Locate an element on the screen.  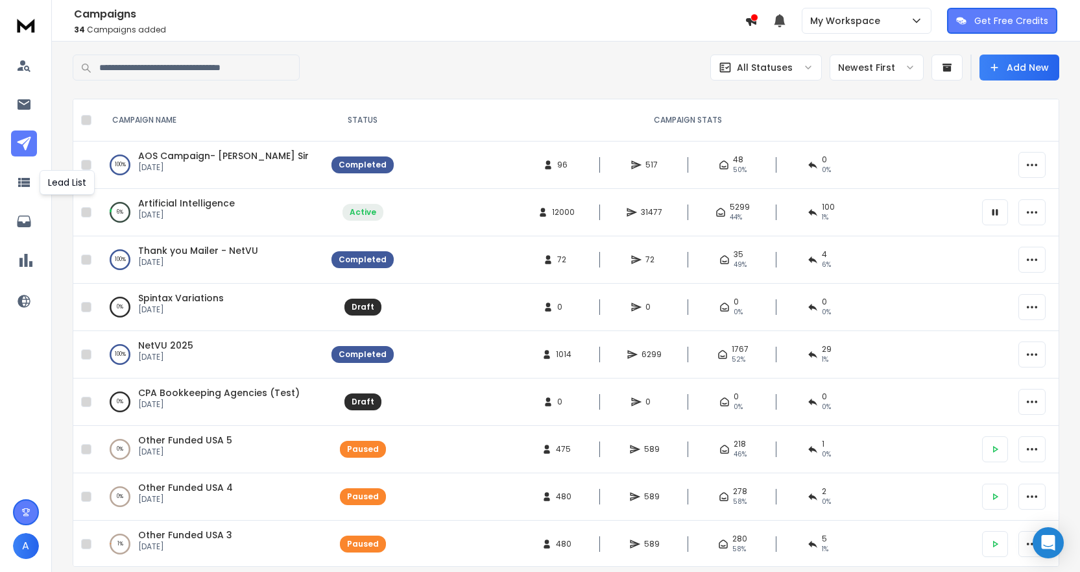
a: Artificial Intelligence is located at coordinates (186, 203).